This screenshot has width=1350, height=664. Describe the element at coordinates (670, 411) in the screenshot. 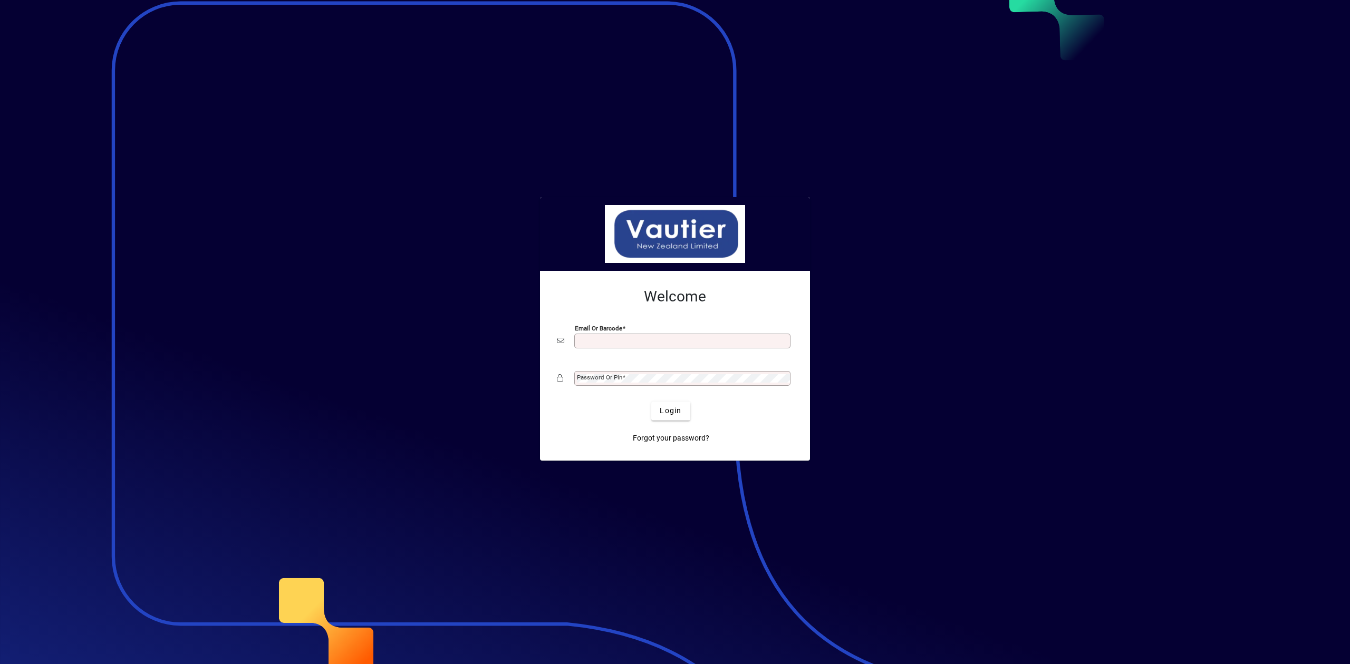

I see `button: Login` at that location.